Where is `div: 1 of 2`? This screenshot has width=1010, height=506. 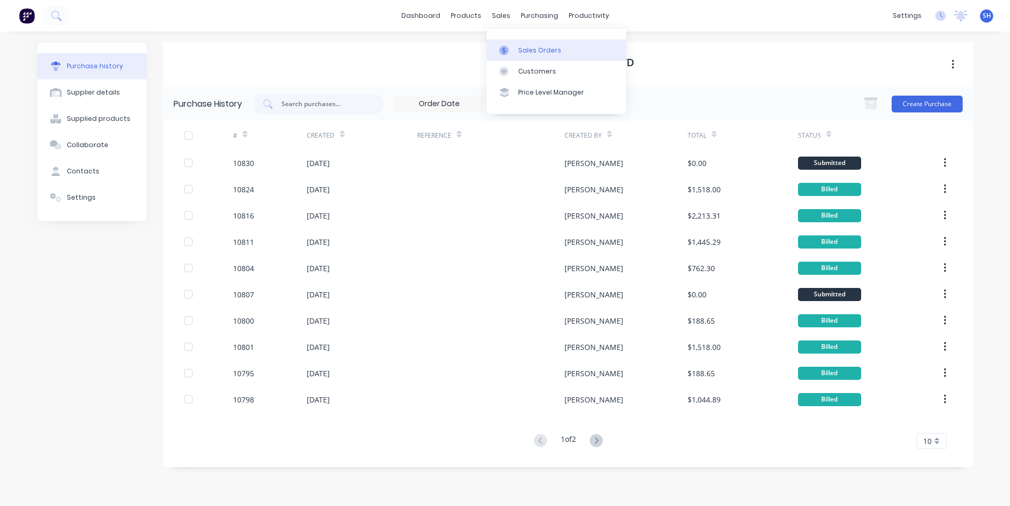 div: 1 of 2 is located at coordinates (568, 441).